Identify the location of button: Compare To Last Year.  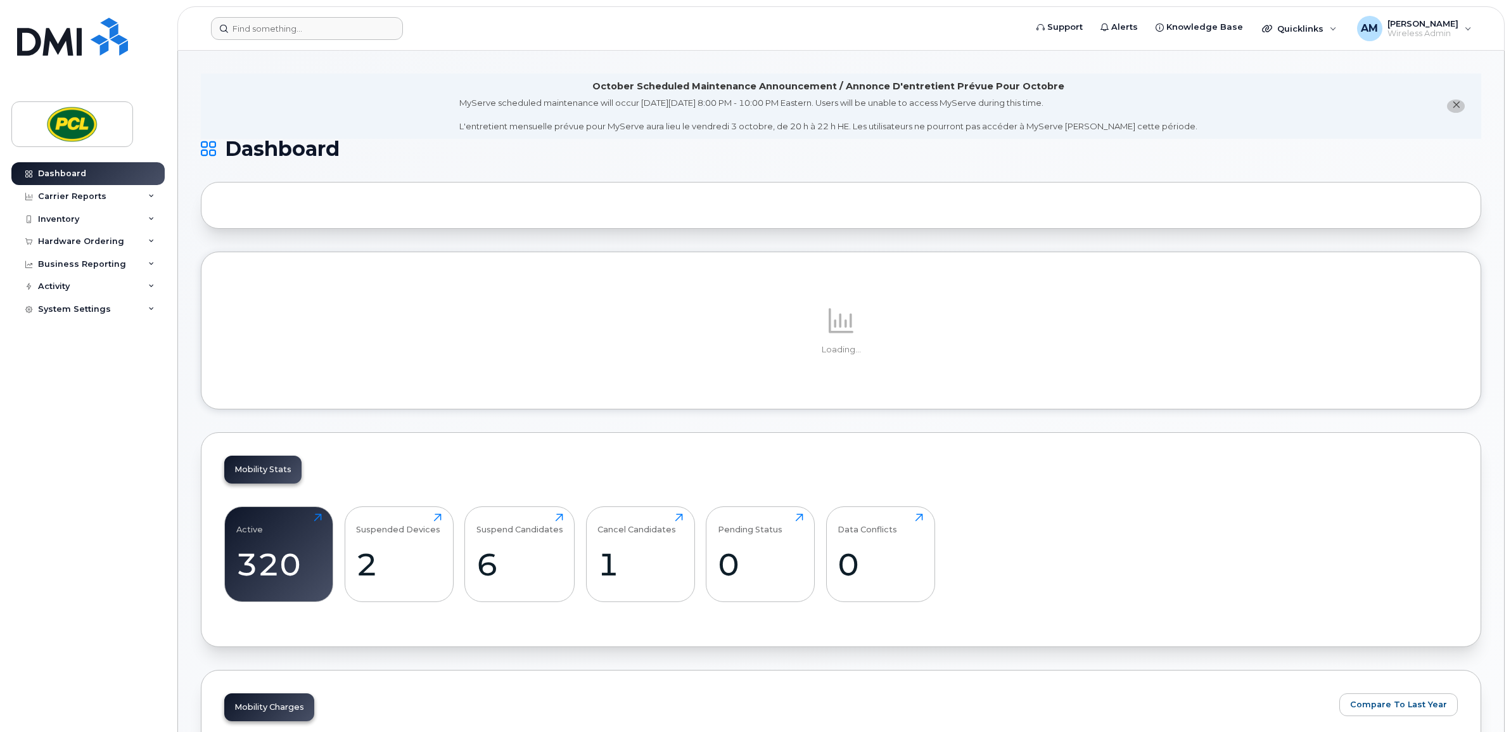
(1398, 705).